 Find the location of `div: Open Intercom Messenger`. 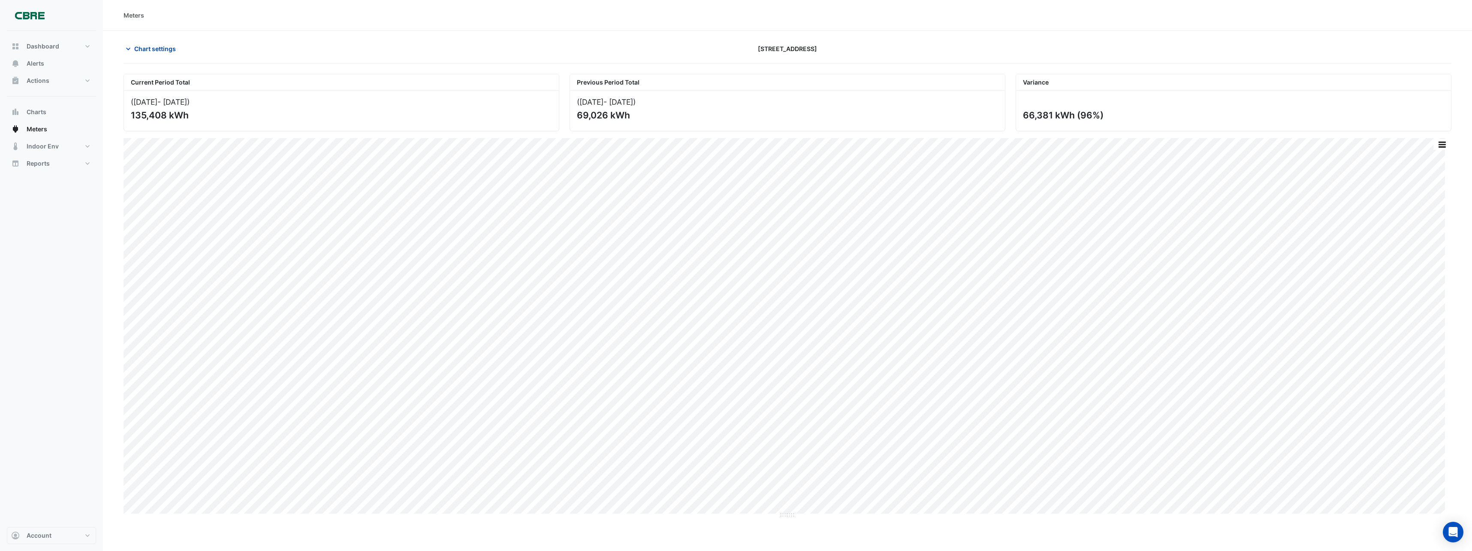

div: Open Intercom Messenger is located at coordinates (1453, 532).